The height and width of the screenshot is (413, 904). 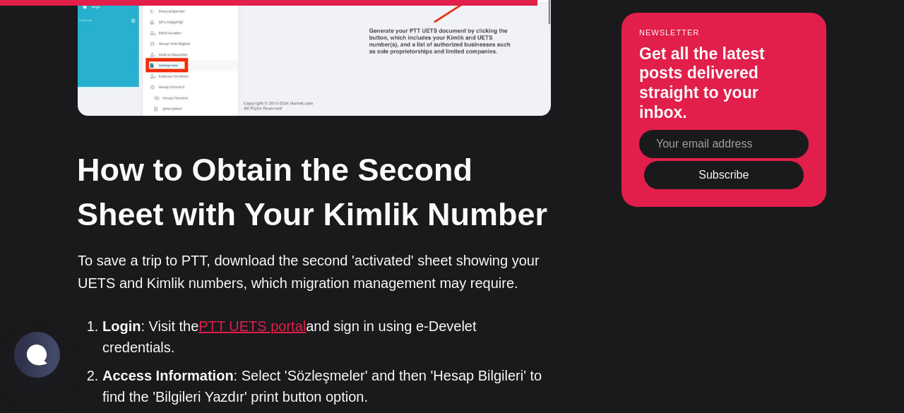 I want to click on button: Subscribe, so click(x=724, y=175).